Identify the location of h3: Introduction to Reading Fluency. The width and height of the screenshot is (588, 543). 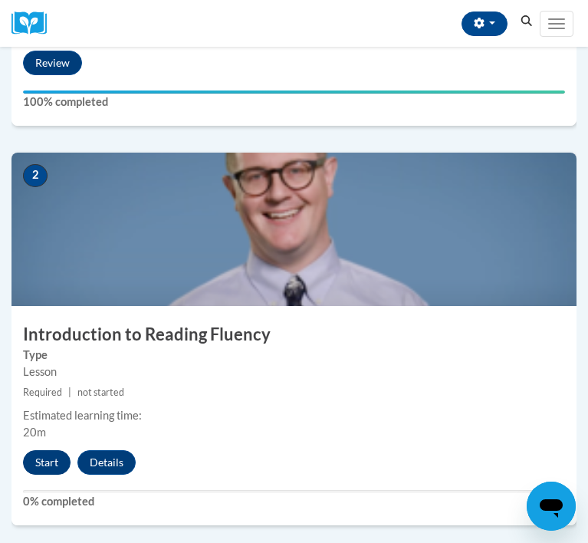
(294, 334).